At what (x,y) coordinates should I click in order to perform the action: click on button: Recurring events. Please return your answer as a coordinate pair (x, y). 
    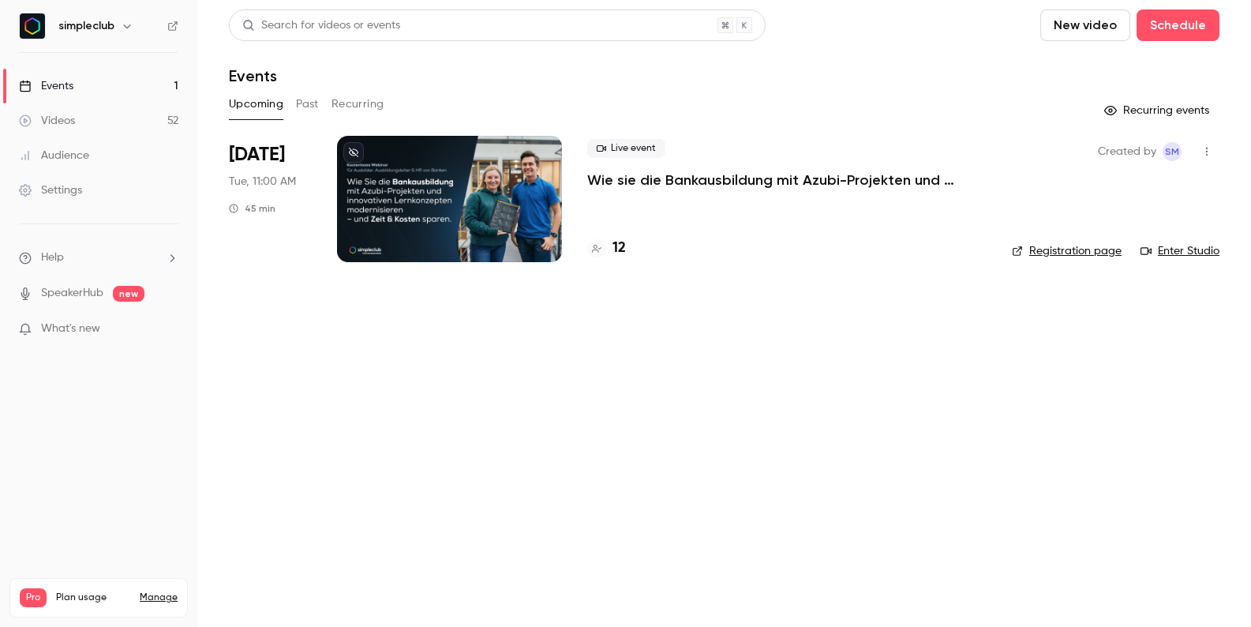
    Looking at the image, I should click on (1158, 110).